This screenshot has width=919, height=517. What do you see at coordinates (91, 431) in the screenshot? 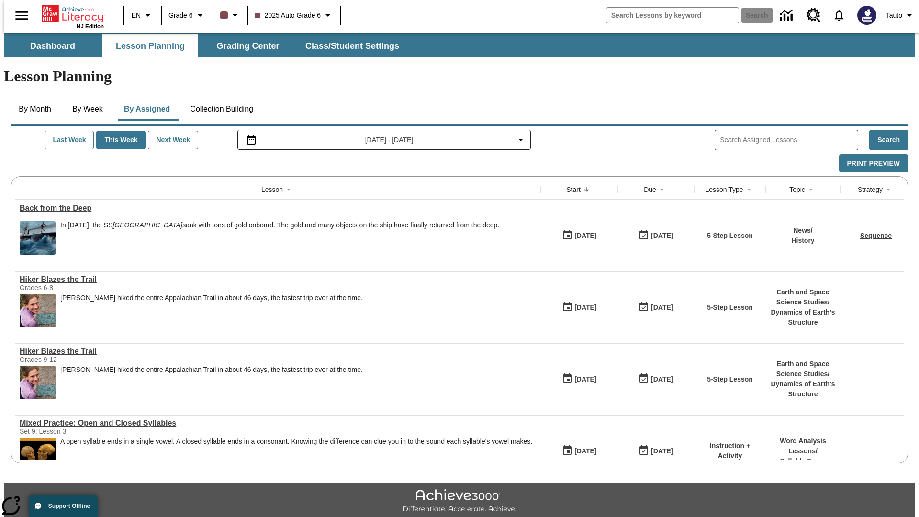
I see `div: Set 9: Lesson 3` at bounding box center [91, 431].